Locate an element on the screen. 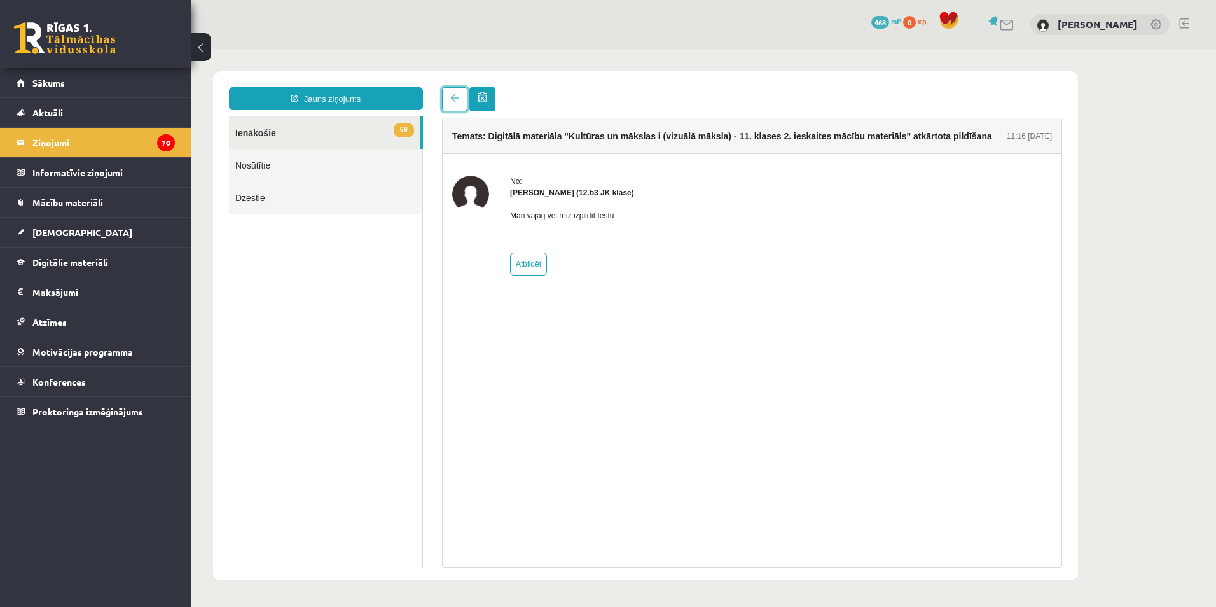 The image size is (1216, 607). a: Digitālie materiāli is located at coordinates (95, 262).